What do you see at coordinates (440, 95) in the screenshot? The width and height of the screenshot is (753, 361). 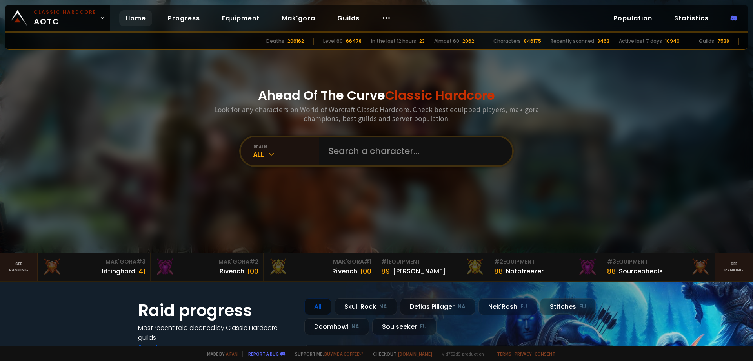 I see `span: Classic Hardcore` at bounding box center [440, 95].